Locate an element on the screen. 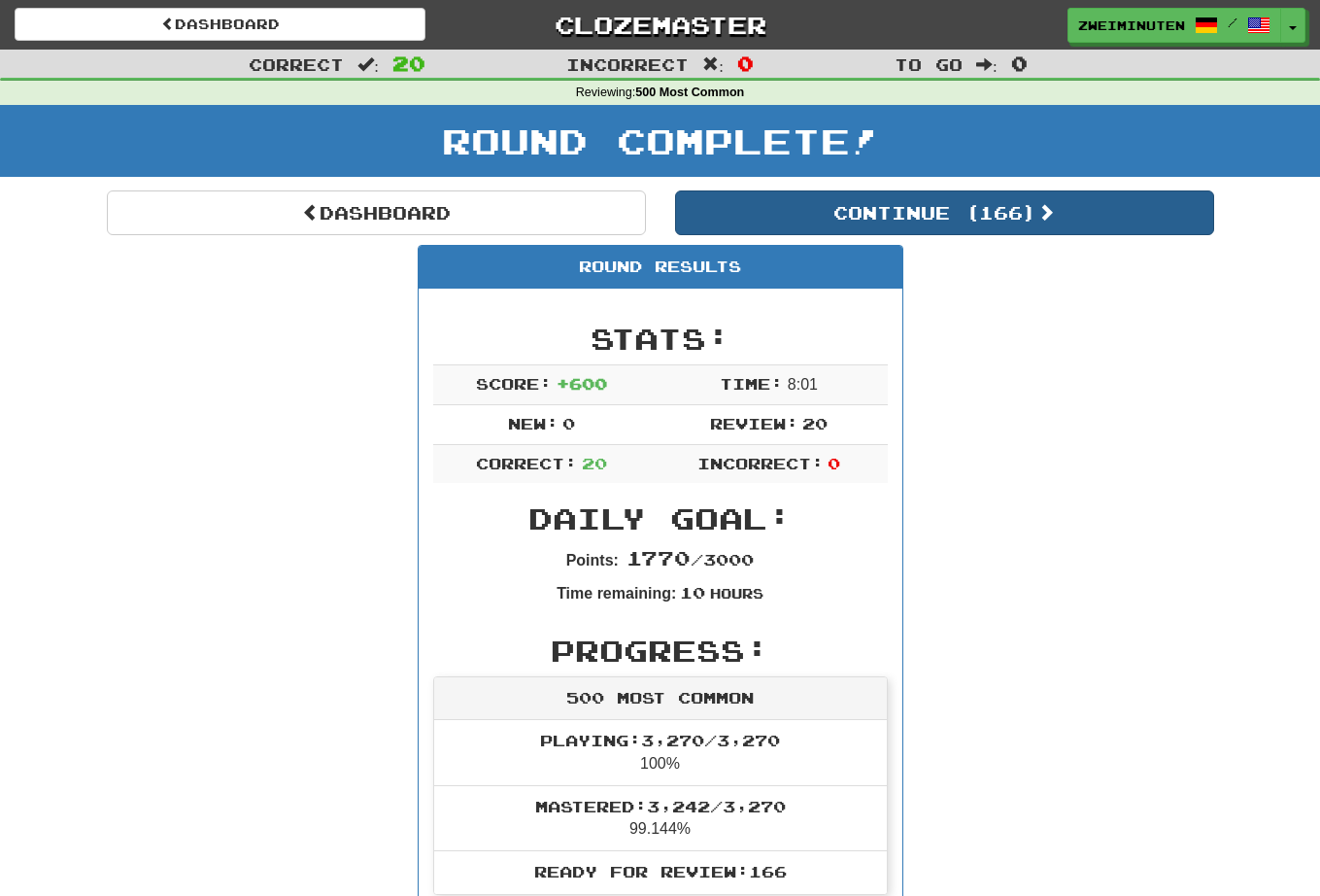 The image size is (1320, 896). a: Zweiminuten / is located at coordinates (1174, 25).